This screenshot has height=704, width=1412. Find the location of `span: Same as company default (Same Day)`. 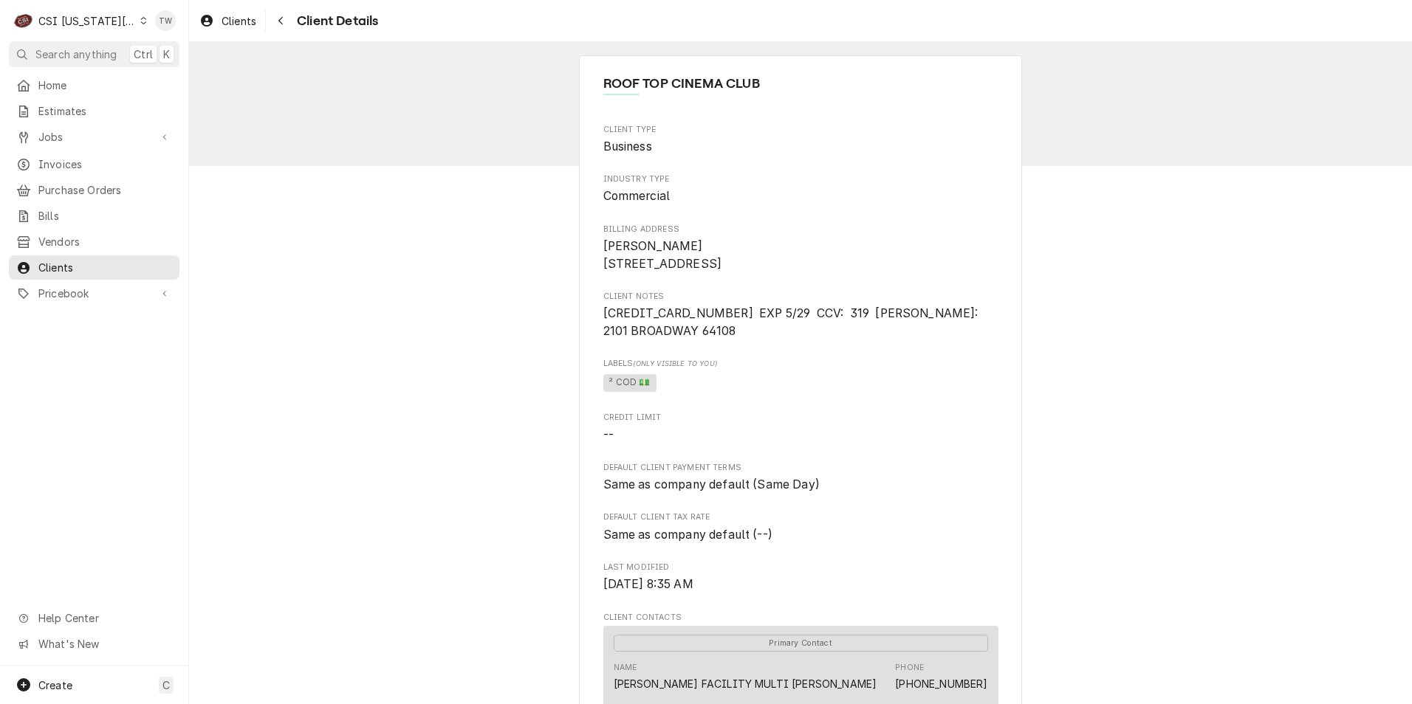

span: Same as company default (Same Day) is located at coordinates (711, 484).